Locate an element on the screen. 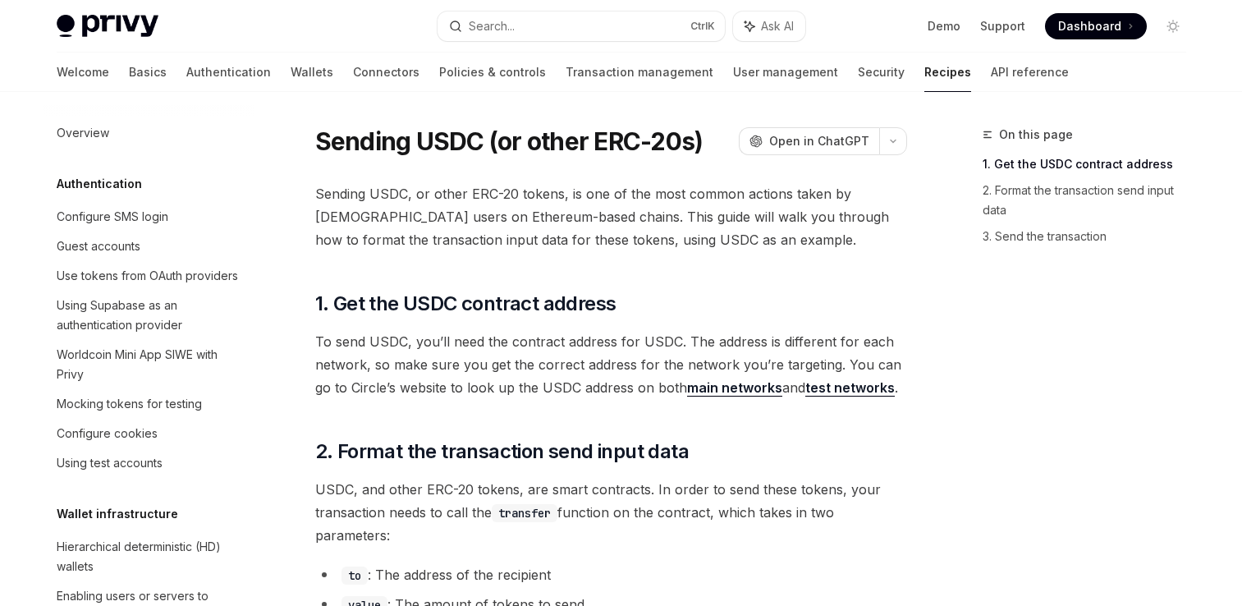 This screenshot has width=1242, height=606. a: Wallets is located at coordinates (312, 72).